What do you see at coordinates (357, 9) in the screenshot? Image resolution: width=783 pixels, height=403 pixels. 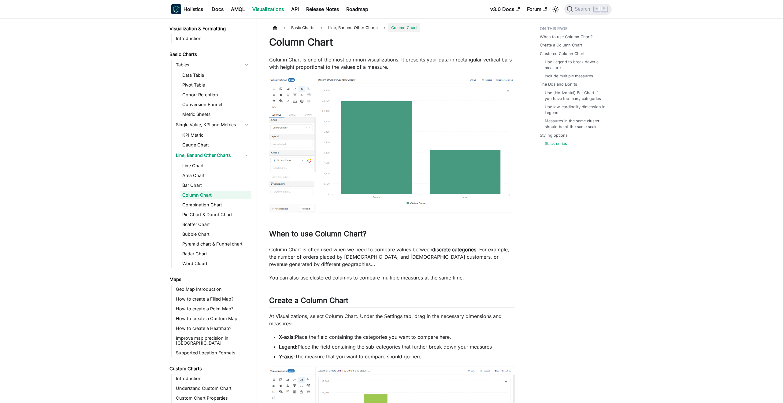 I see `a: Roadmap` at bounding box center [357, 9].